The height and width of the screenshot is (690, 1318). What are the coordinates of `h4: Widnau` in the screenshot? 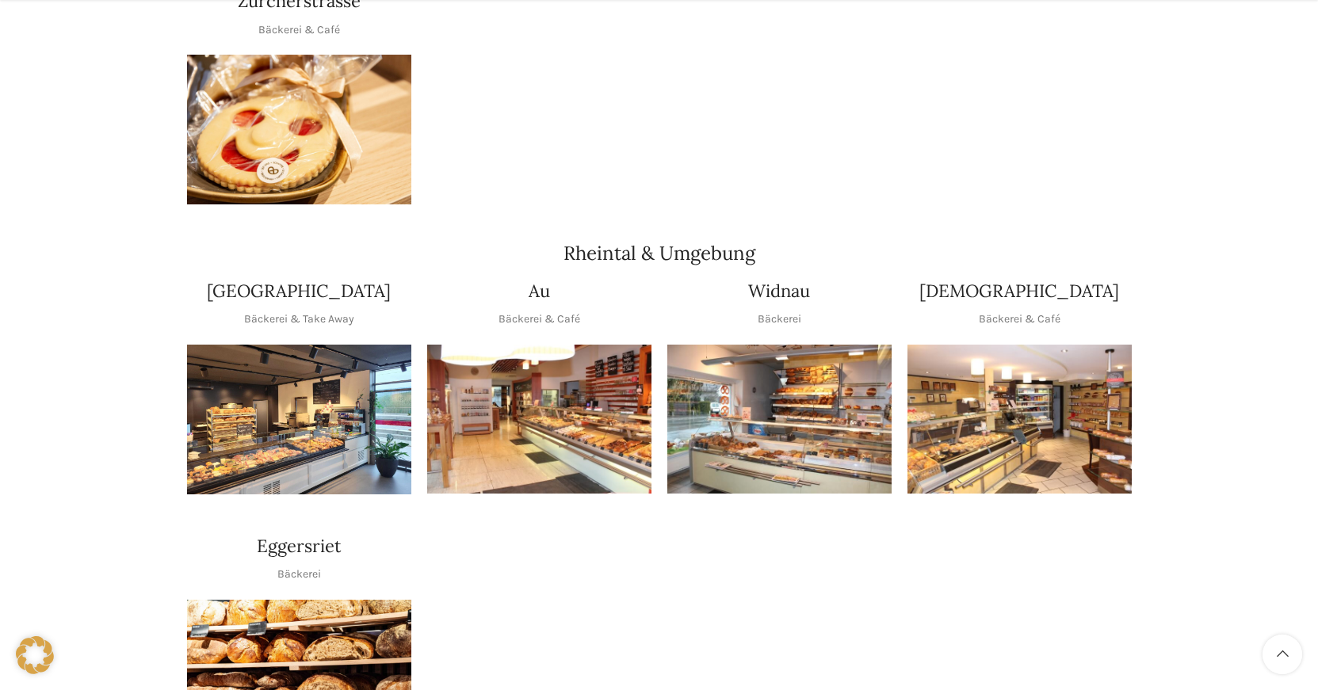 It's located at (779, 291).